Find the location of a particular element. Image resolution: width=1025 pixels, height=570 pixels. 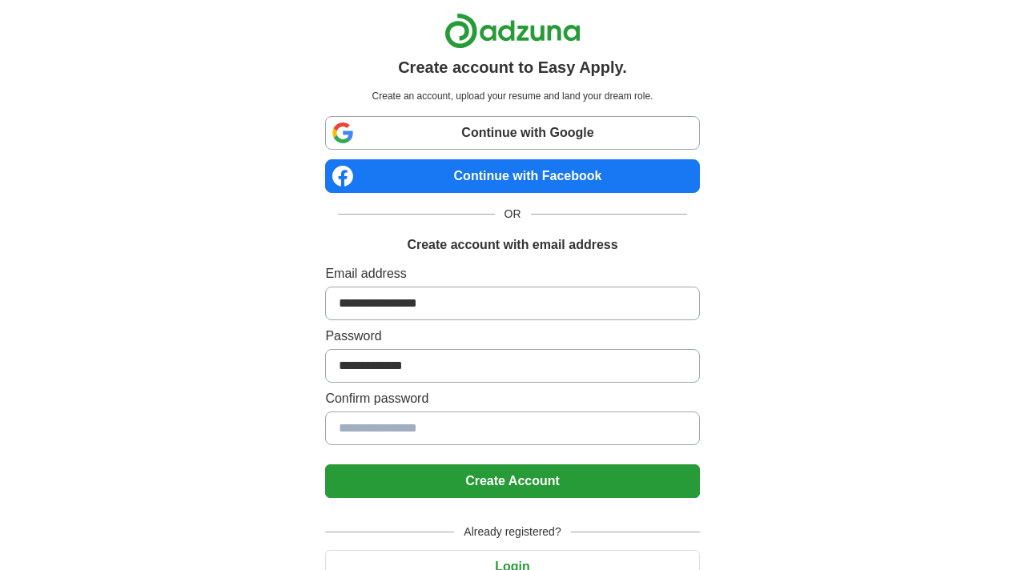

a: Continue with Google is located at coordinates (512, 133).